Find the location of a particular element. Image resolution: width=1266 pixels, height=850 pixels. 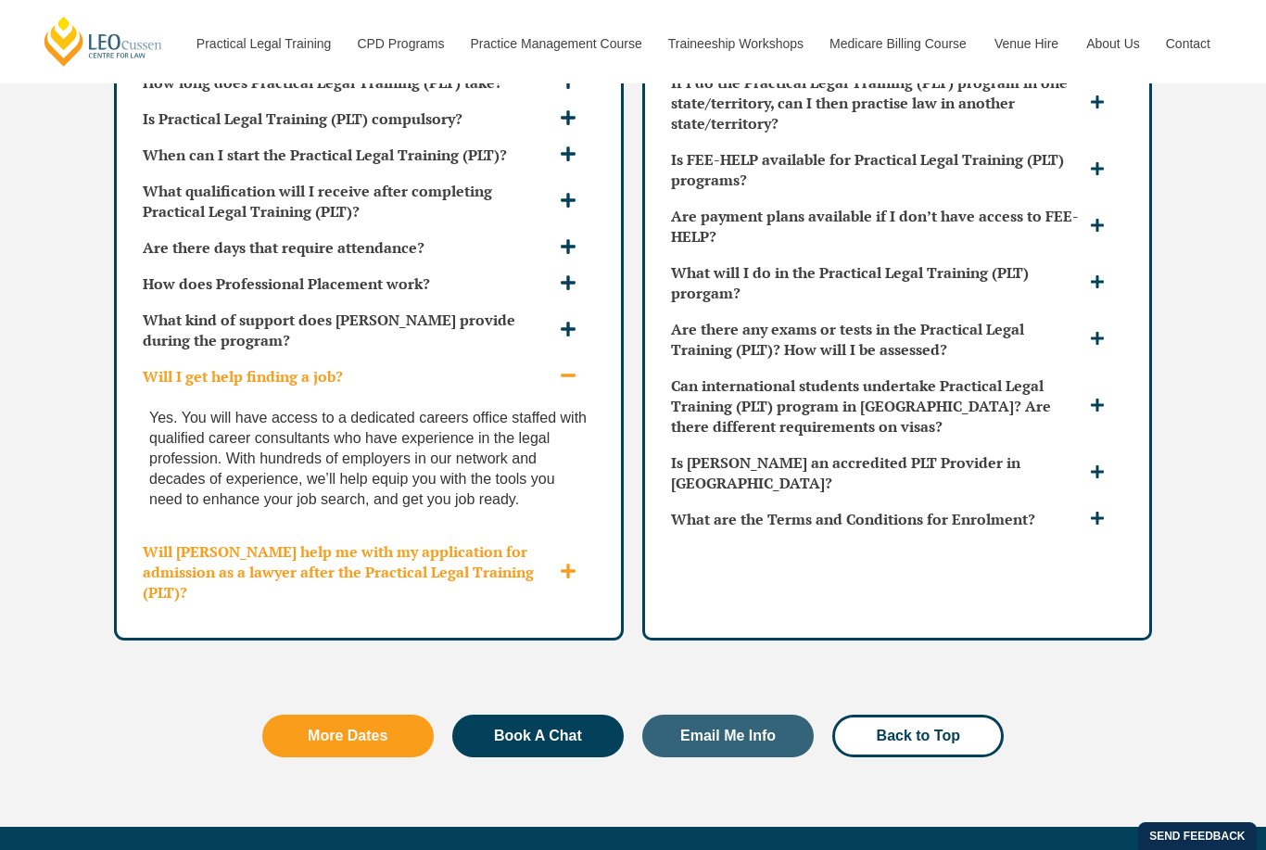

a: Contact is located at coordinates (1188, 44).